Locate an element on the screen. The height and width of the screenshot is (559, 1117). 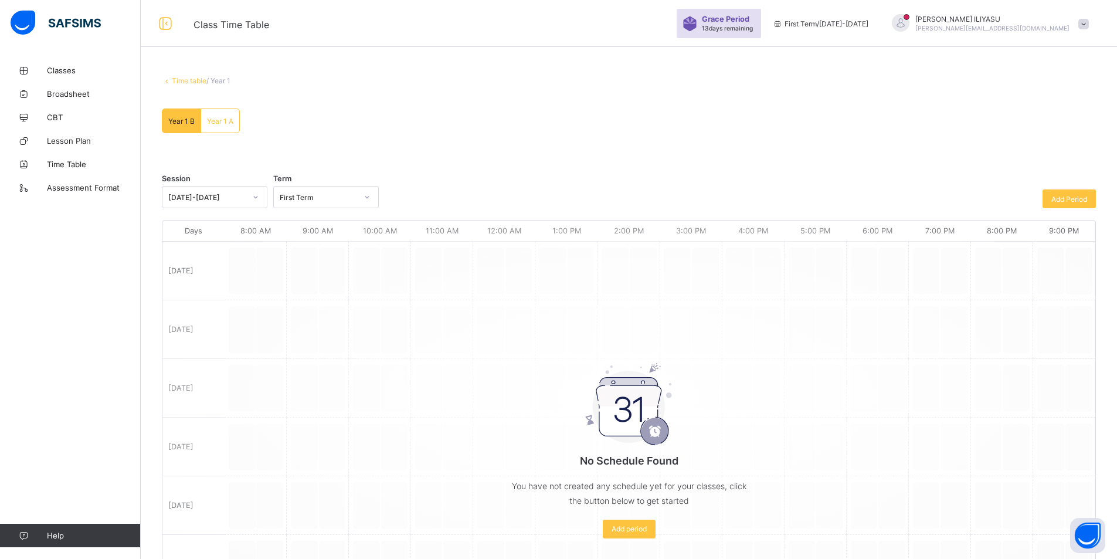
img: sticker-purple.71386a28dfed39d6af7621340158ba97.svg is located at coordinates (690, 23).